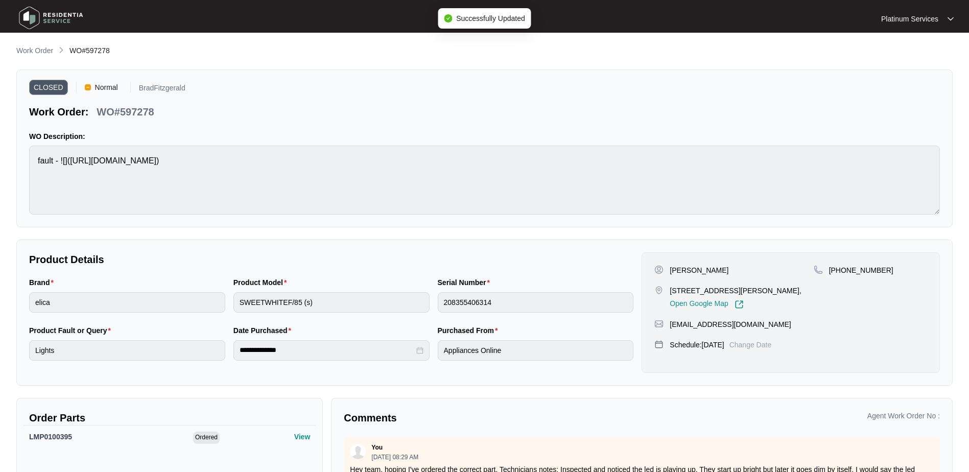  I want to click on input: Product Model, so click(331, 302).